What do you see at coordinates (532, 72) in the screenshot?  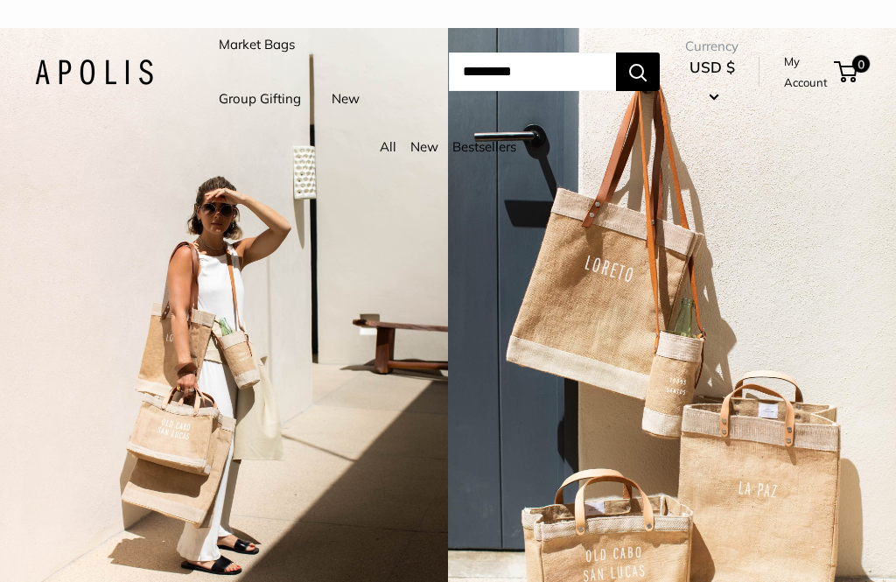 I see `input: Search...` at bounding box center [532, 72].